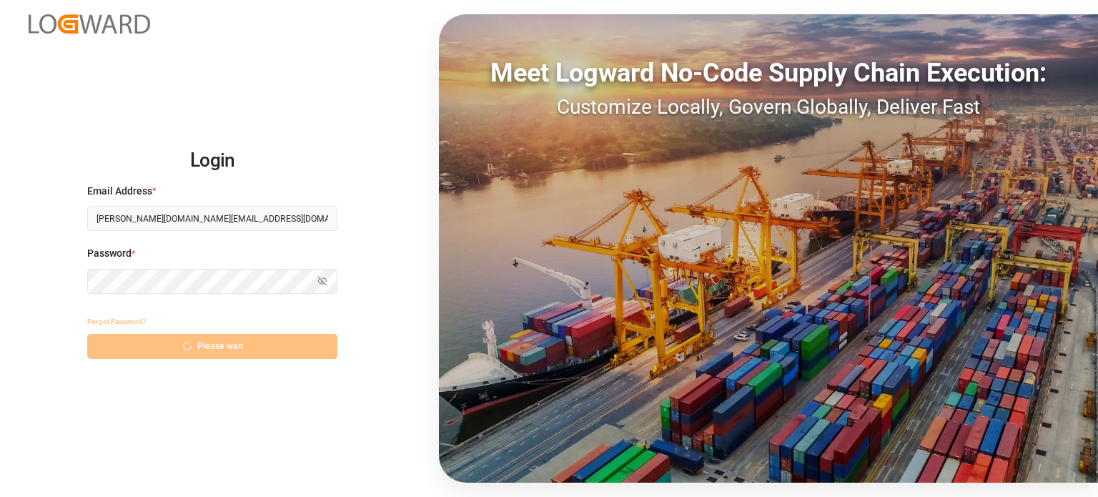 The height and width of the screenshot is (497, 1098). What do you see at coordinates (109, 253) in the screenshot?
I see `span: Password` at bounding box center [109, 253].